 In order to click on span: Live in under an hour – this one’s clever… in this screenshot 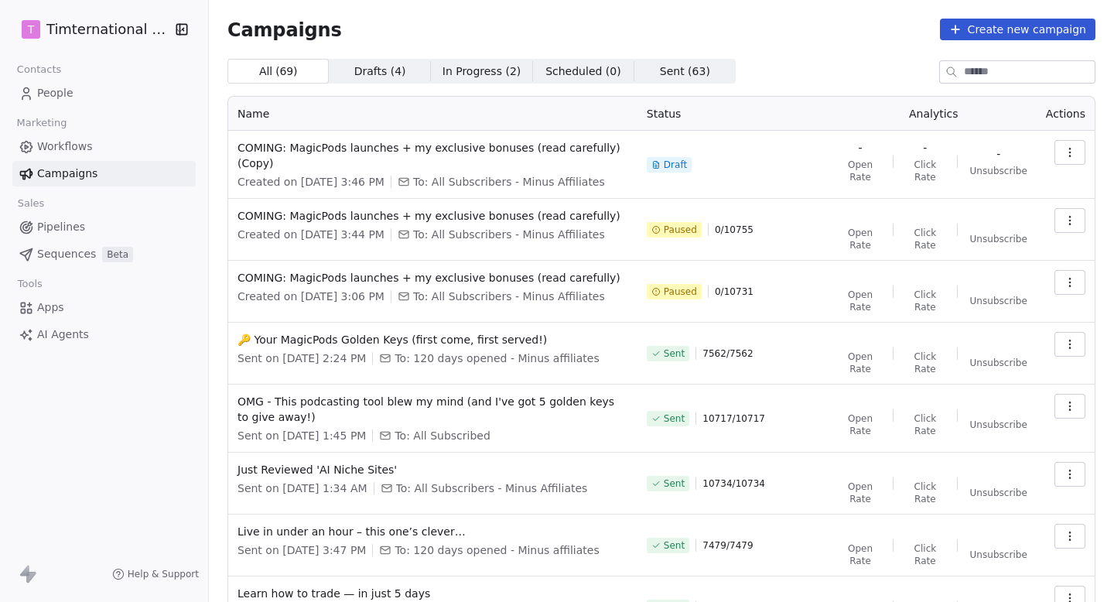, I will do `click(432, 531)`.